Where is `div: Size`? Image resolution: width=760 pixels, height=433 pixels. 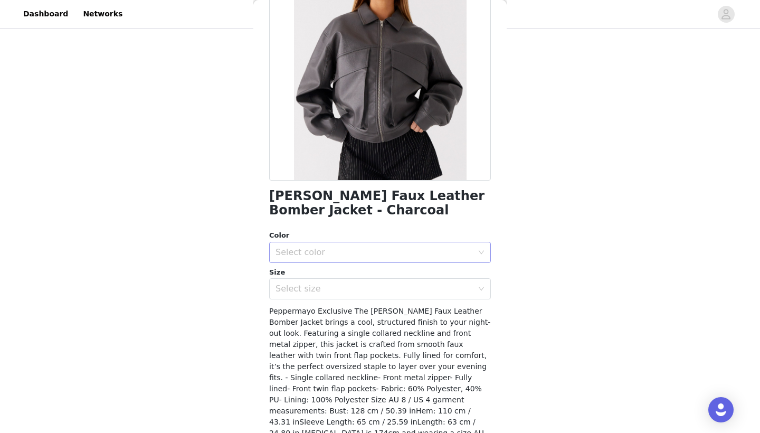 div: Size is located at coordinates (380, 272).